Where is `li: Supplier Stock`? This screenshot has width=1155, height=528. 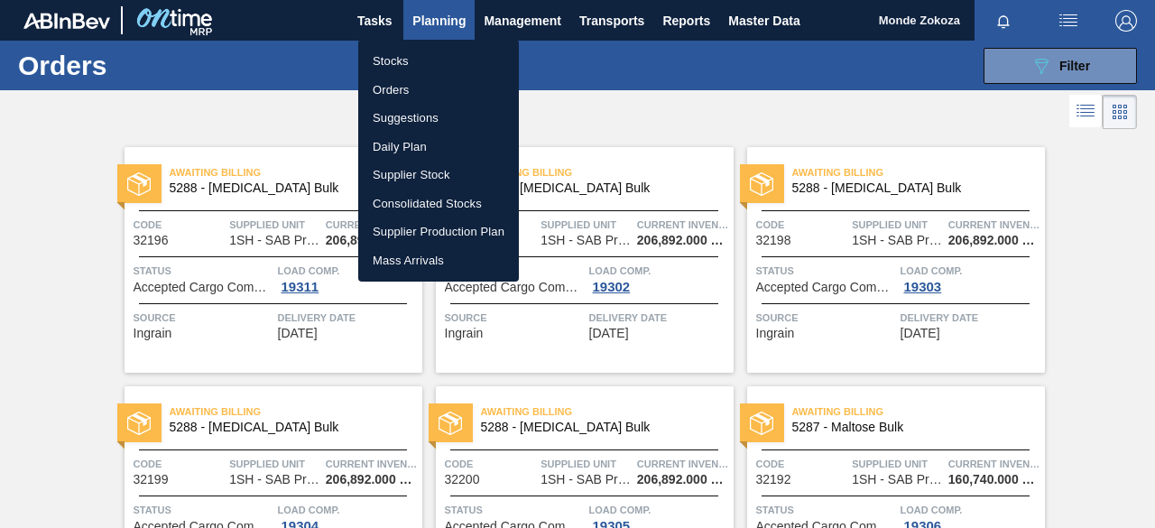
li: Supplier Stock is located at coordinates (438, 175).